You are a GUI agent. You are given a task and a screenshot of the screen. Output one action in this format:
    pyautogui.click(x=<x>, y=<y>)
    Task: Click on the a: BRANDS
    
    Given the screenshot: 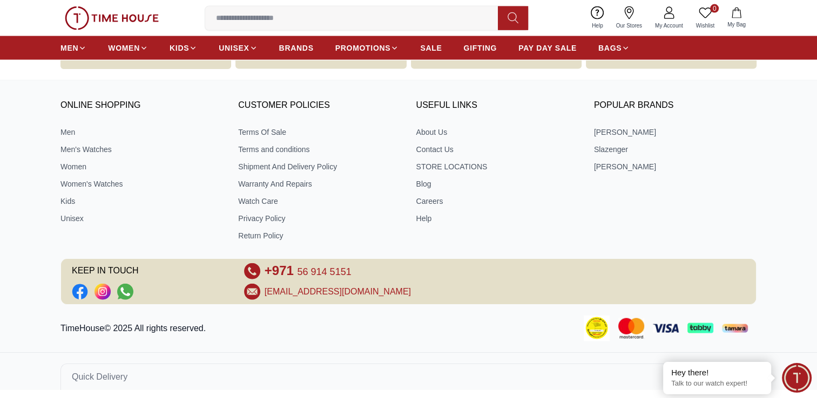 What is the action you would take?
    pyautogui.click(x=296, y=48)
    